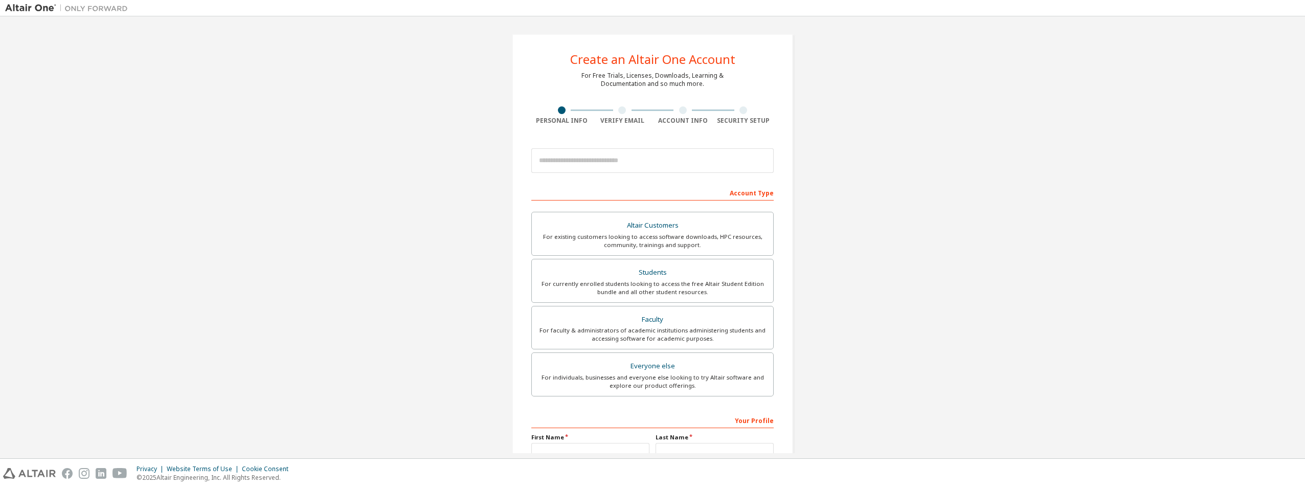 This screenshot has width=1305, height=488. What do you see at coordinates (151, 469) in the screenshot?
I see `div: Privacy` at bounding box center [151, 469].